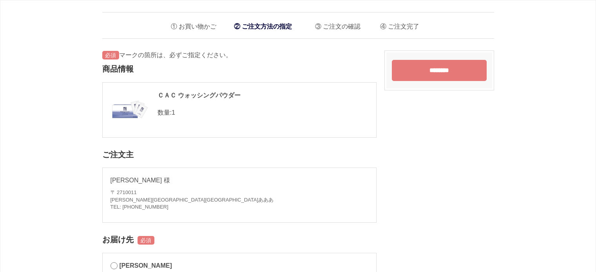 The width and height of the screenshot is (596, 272). Describe the element at coordinates (240, 240) in the screenshot. I see `h2: お届け先` at that location.